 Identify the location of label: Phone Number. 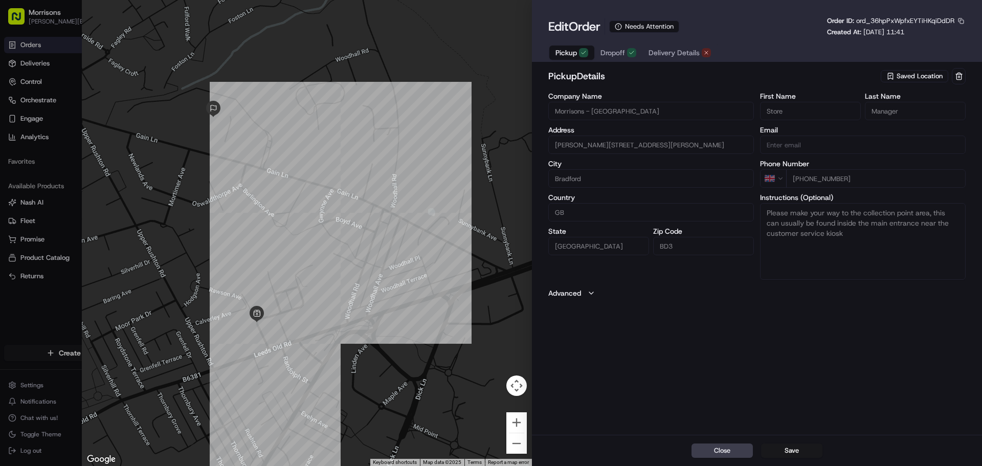
(863, 164).